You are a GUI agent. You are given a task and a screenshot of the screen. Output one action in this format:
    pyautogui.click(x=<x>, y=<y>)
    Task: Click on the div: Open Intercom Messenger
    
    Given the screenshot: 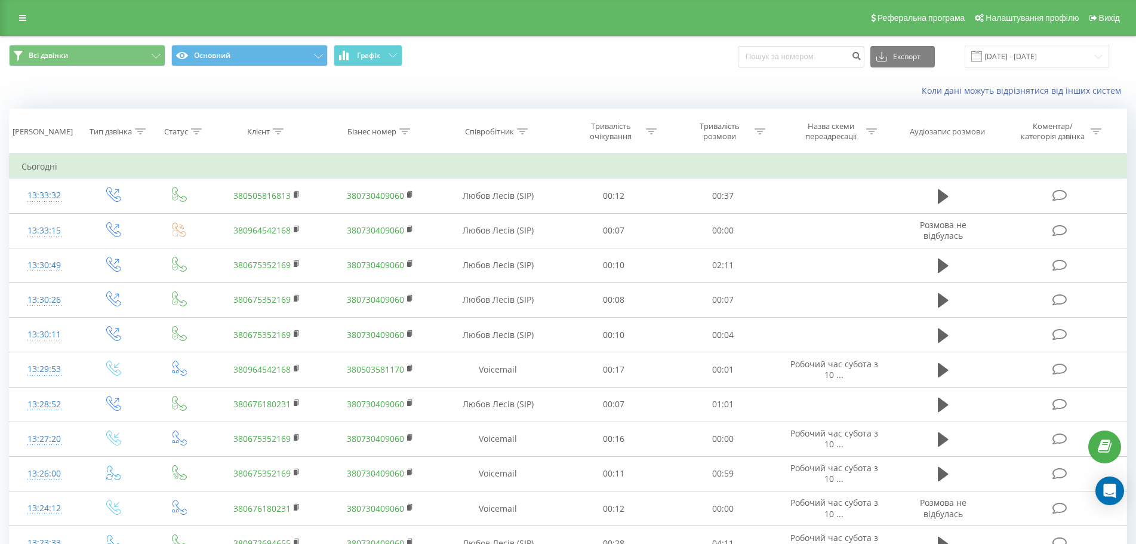 What is the action you would take?
    pyautogui.click(x=1110, y=491)
    